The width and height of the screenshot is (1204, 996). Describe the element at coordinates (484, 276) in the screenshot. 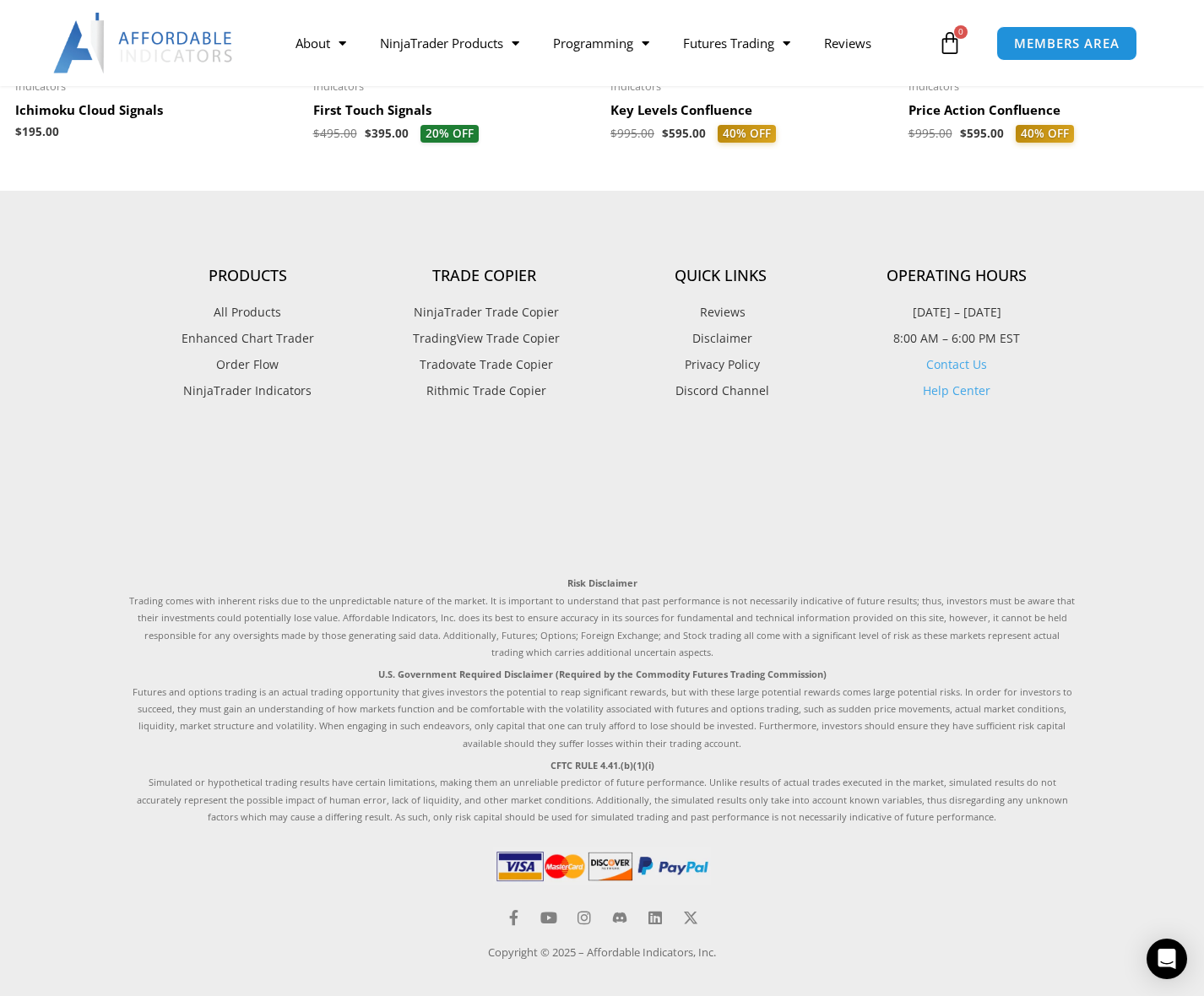

I see `h4: Trade Copier` at that location.